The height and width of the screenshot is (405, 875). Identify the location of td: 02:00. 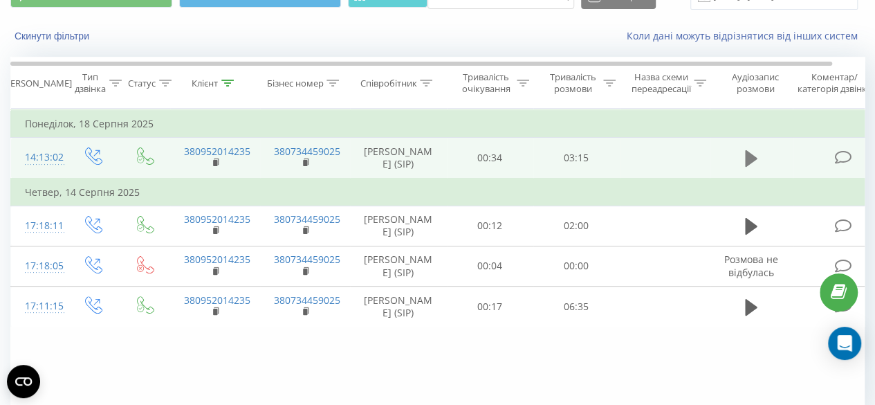
(576, 225).